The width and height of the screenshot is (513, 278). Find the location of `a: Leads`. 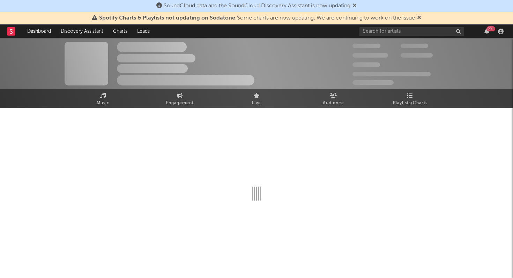

a: Leads is located at coordinates (143, 31).